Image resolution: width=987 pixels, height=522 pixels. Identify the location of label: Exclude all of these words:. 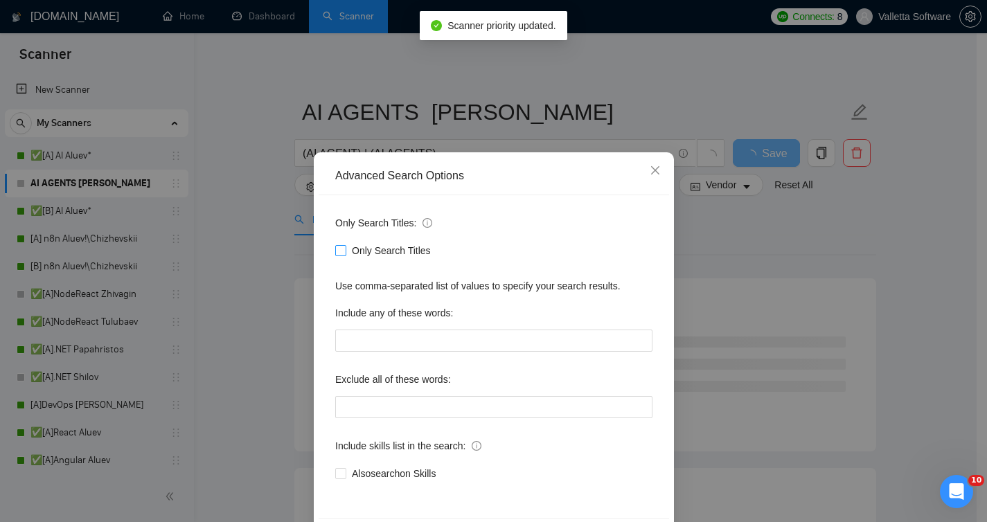
(393, 379).